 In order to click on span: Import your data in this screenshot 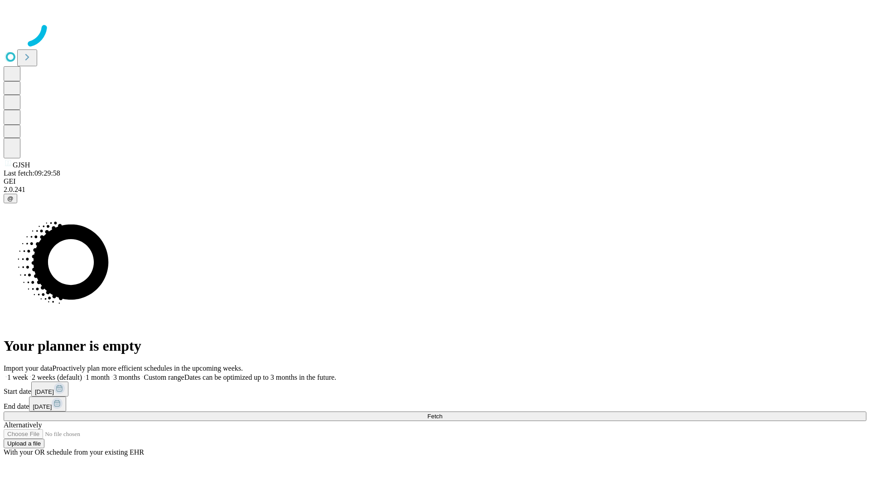, I will do `click(28, 368)`.